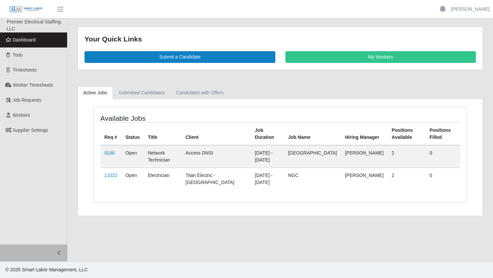 This screenshot has width=493, height=278. Describe the element at coordinates (280, 39) in the screenshot. I see `div: Your Quick Links` at that location.